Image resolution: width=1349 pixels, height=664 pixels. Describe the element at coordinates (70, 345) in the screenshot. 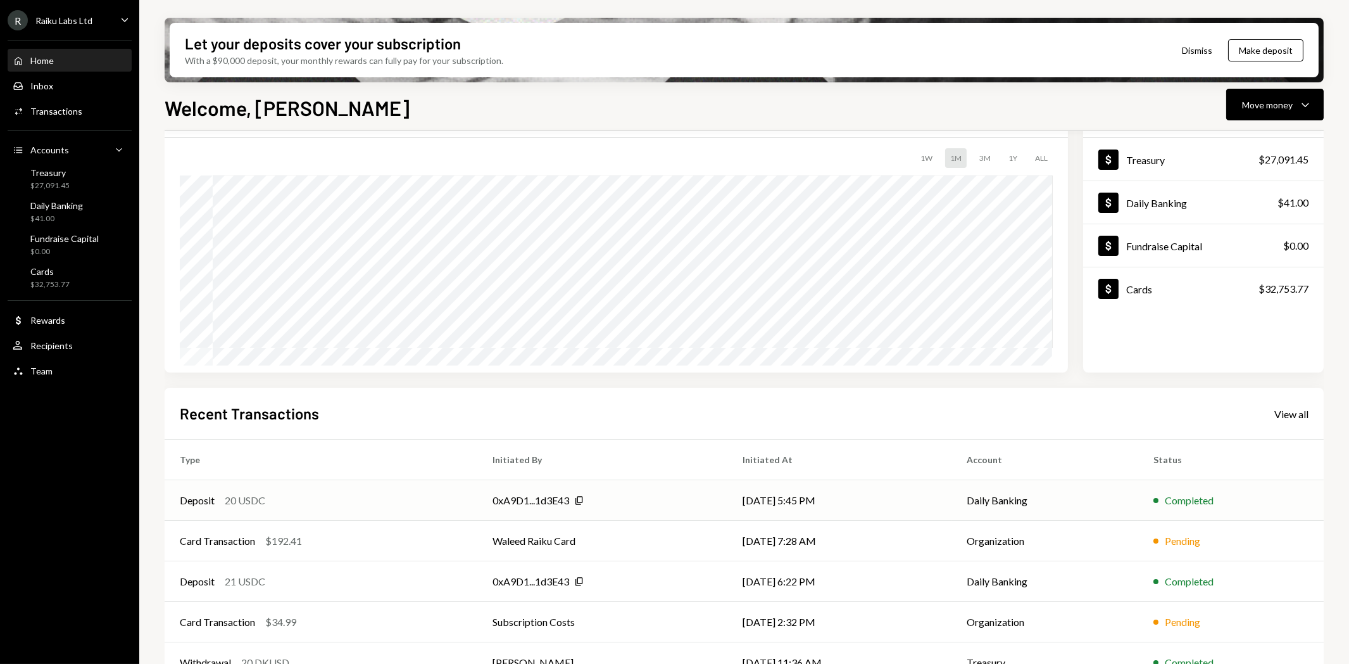

I see `a: Recipients` at that location.